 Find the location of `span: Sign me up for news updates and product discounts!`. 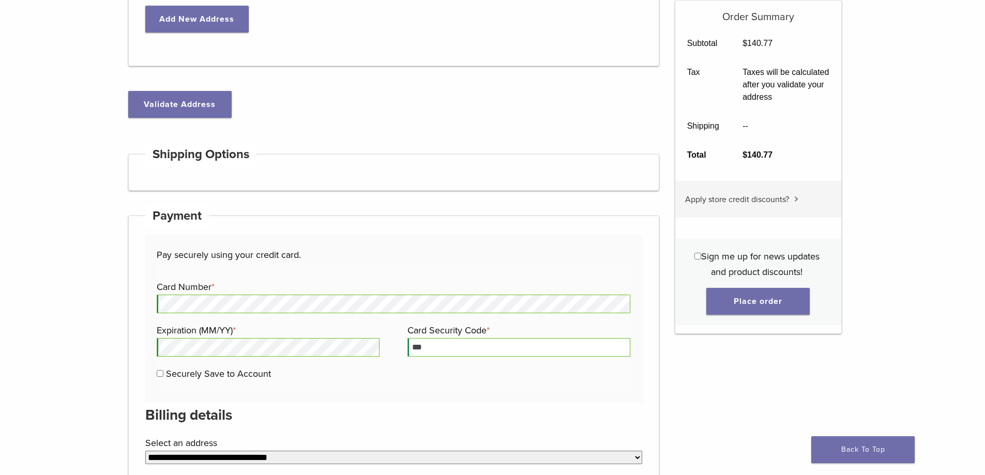

span: Sign me up for news updates and product discounts! is located at coordinates (760, 264).